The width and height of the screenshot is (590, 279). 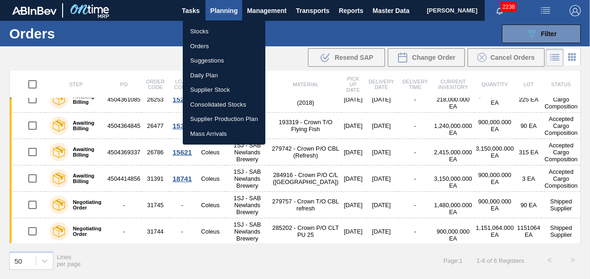 I want to click on a: Mass Arrivals, so click(x=224, y=134).